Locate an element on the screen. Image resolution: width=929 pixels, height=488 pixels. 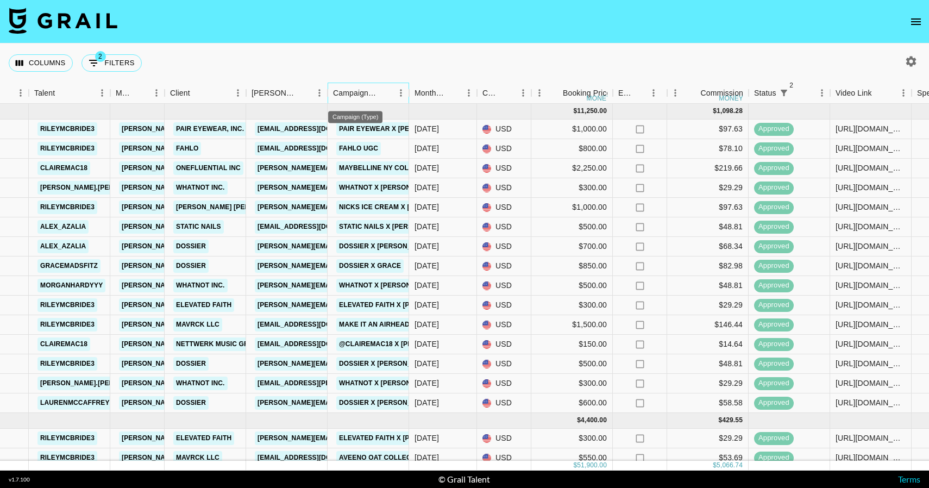
div: Month Due is located at coordinates (430, 93).